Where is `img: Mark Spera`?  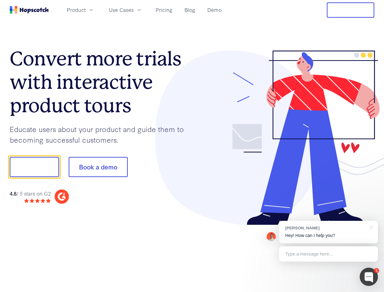
img: Mark Spera is located at coordinates (271, 236).